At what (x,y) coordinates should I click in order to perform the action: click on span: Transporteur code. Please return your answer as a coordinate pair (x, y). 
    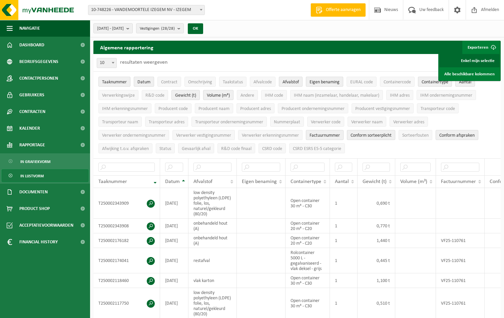
    Looking at the image, I should click on (438, 109).